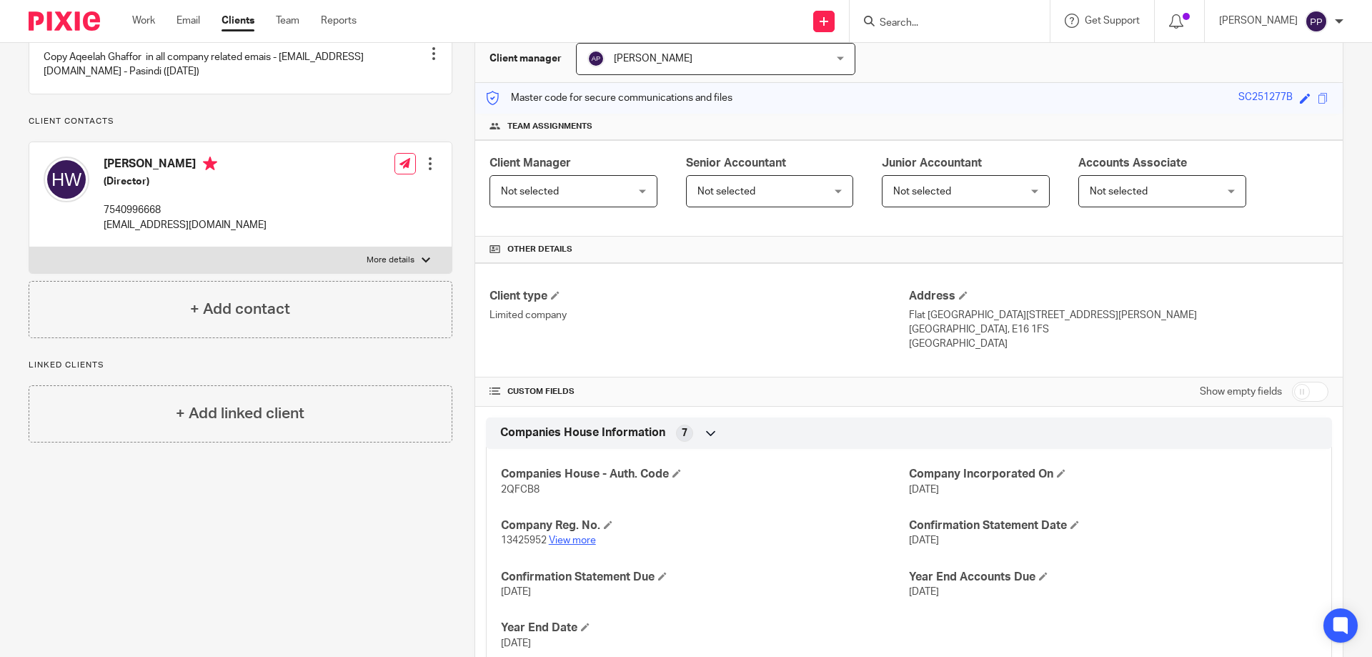 The image size is (1372, 657). I want to click on p: Linked clients, so click(240, 365).